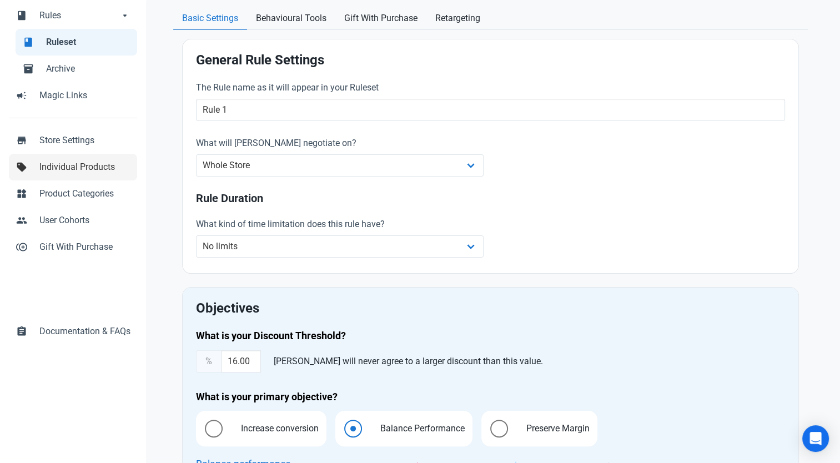 This screenshot has height=463, width=840. I want to click on span: Documentation & FAQs, so click(85, 332).